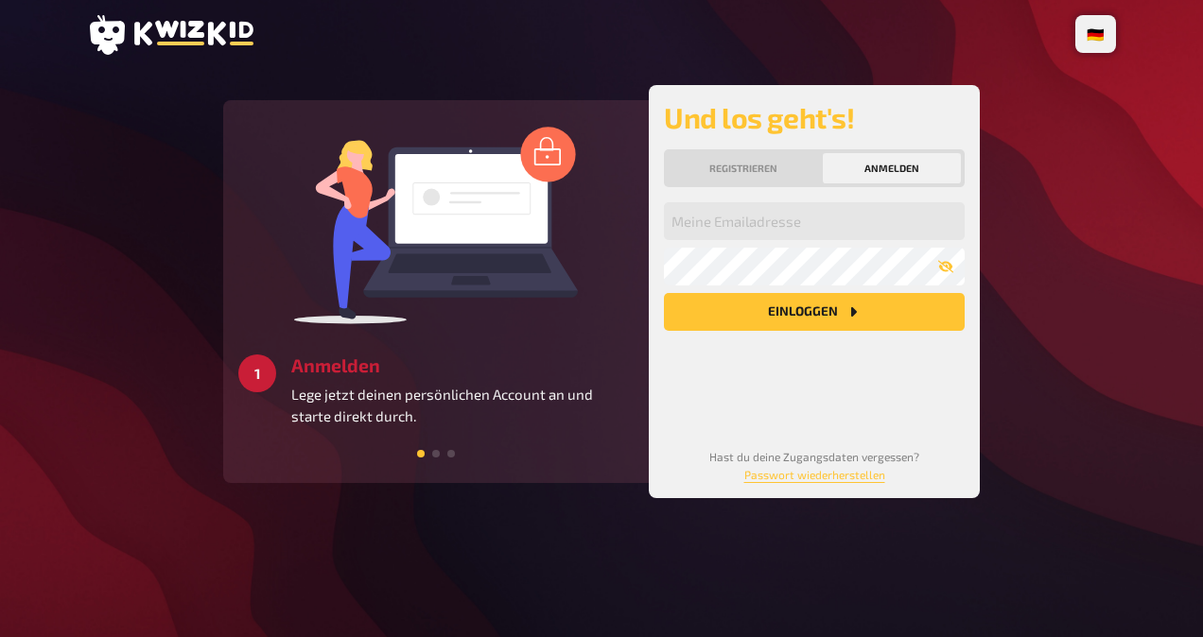 This screenshot has height=637, width=1203. Describe the element at coordinates (814, 312) in the screenshot. I see `button: Einloggen` at that location.